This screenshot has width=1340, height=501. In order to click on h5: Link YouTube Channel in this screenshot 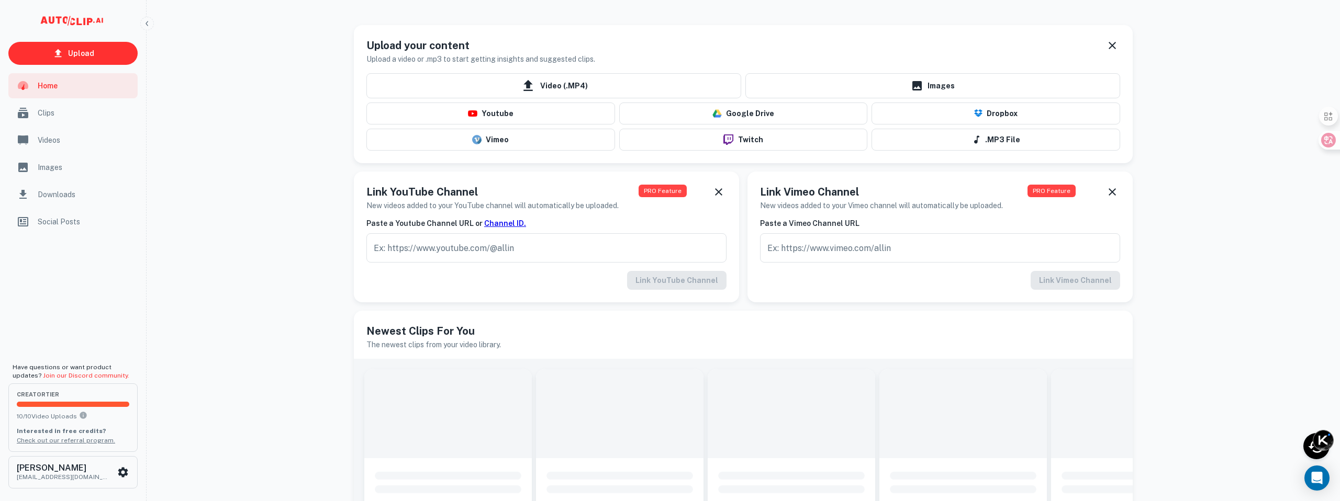, I will do `click(492, 192)`.